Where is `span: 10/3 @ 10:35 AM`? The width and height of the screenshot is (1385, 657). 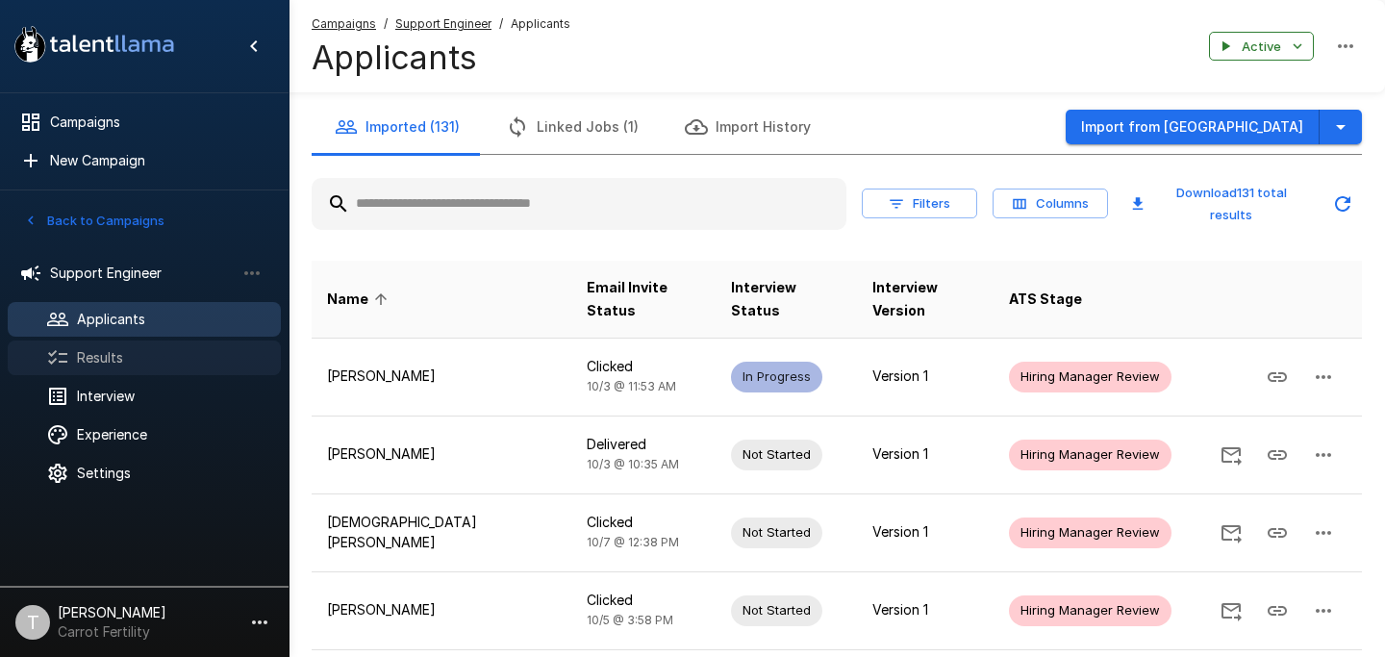 span: 10/3 @ 10:35 AM is located at coordinates (633, 464).